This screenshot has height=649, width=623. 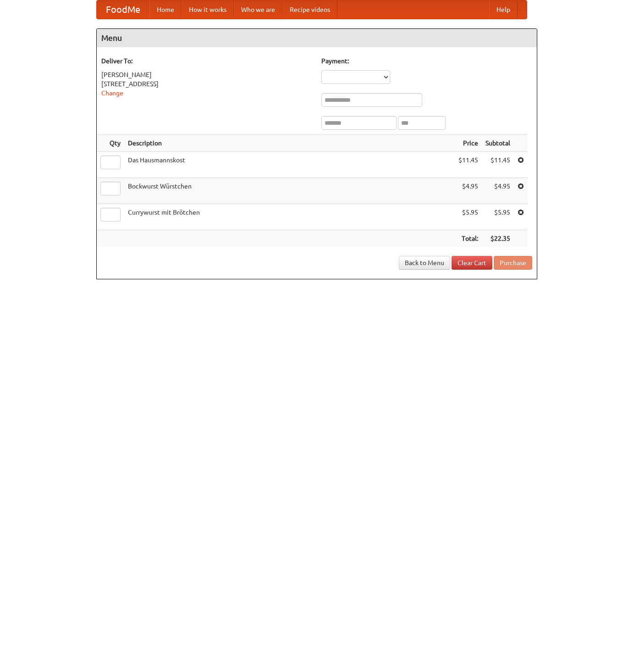 What do you see at coordinates (258, 10) in the screenshot?
I see `a: Who we are` at bounding box center [258, 10].